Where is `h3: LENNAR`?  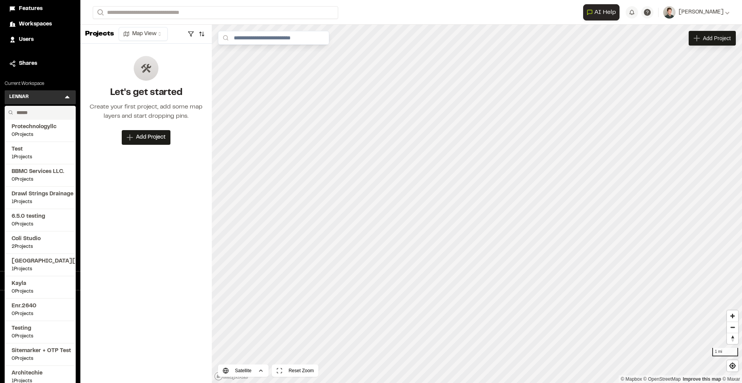 h3: LENNAR is located at coordinates (19, 97).